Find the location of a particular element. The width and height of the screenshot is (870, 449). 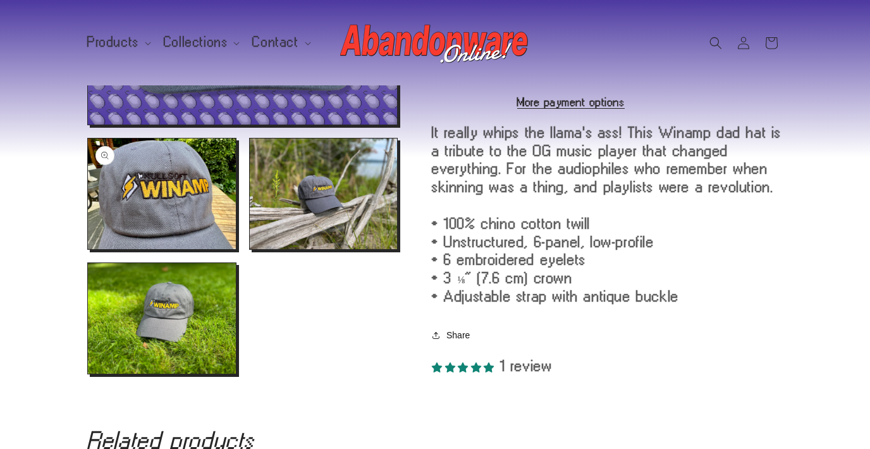

summary: Contact is located at coordinates (280, 42).